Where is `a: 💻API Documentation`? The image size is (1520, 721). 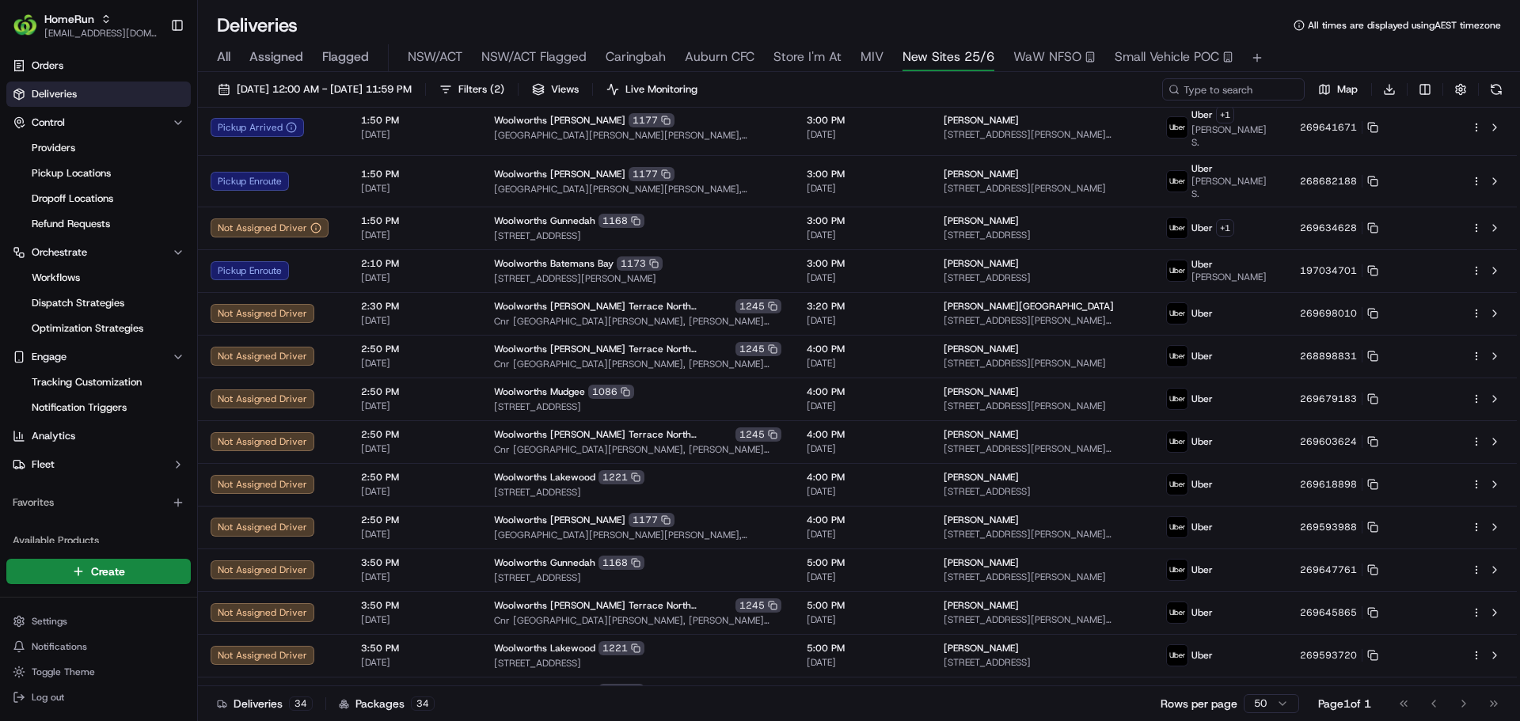
a: 💻API Documentation is located at coordinates (194, 362).